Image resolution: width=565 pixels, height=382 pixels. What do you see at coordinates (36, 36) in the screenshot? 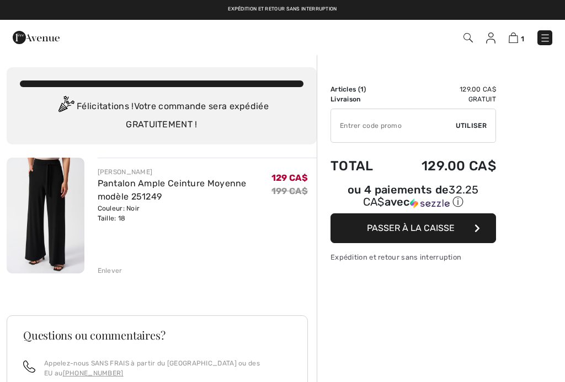
I see `a: 1ère Avenue` at bounding box center [36, 36].